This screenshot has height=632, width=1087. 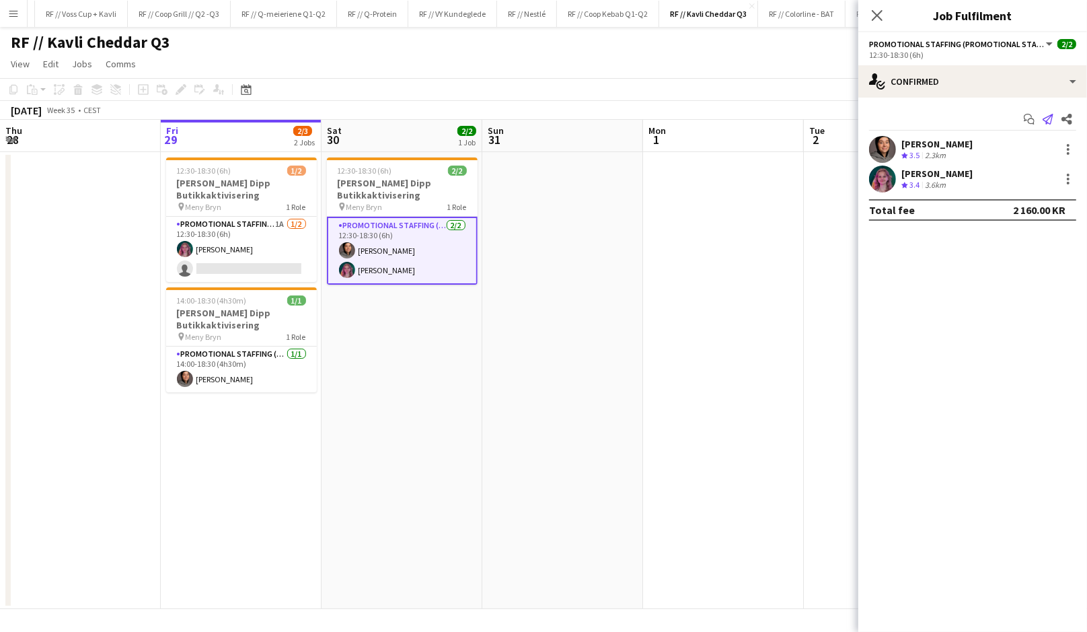 I want to click on button: RF // Coop Kebab Q1-Q2, so click(x=608, y=13).